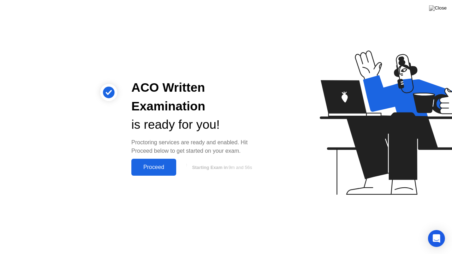 Image resolution: width=452 pixels, height=254 pixels. What do you see at coordinates (436, 239) in the screenshot?
I see `div: Open Intercom Messenger` at bounding box center [436, 239].